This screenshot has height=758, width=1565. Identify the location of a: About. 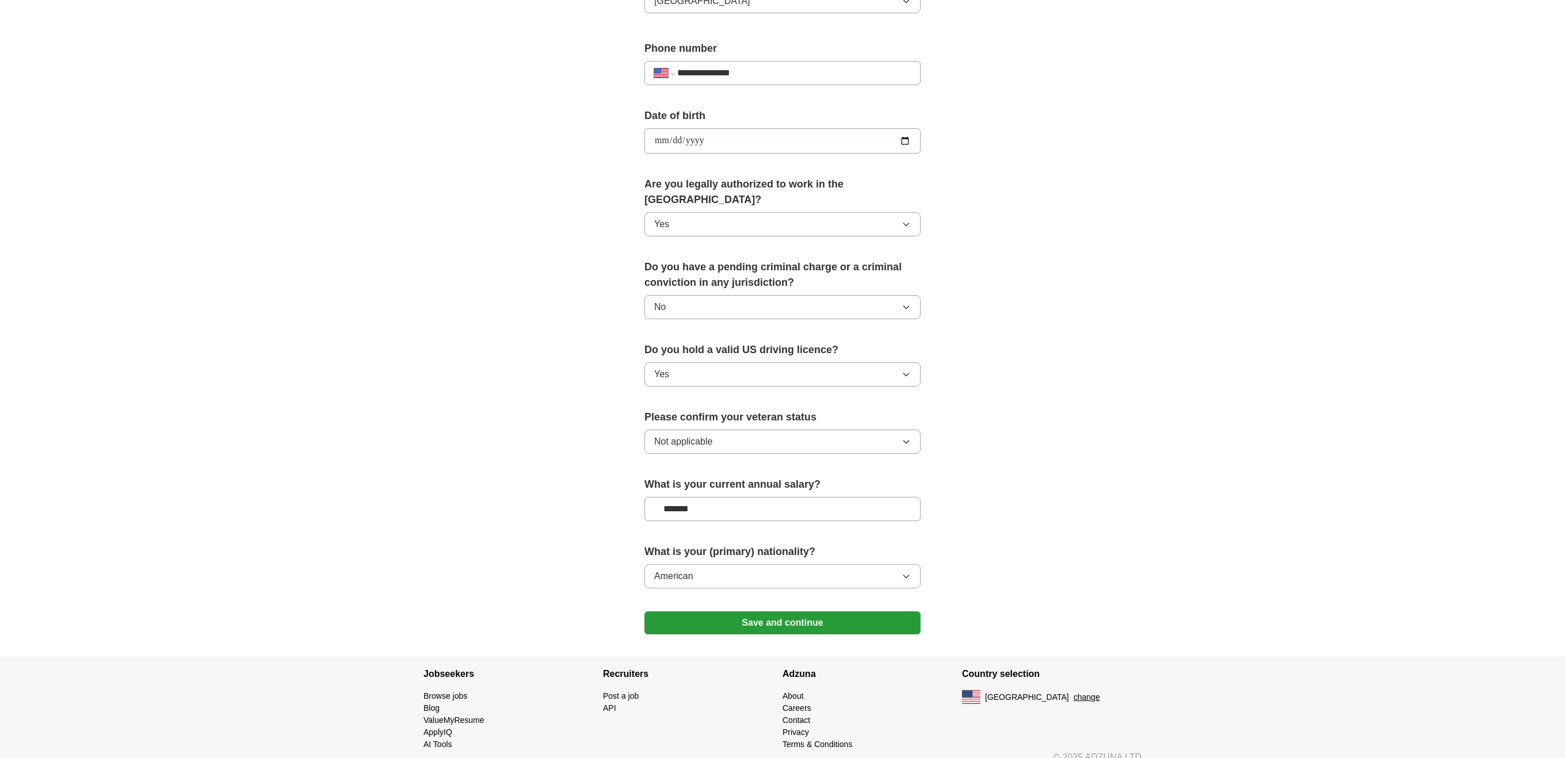
(793, 696).